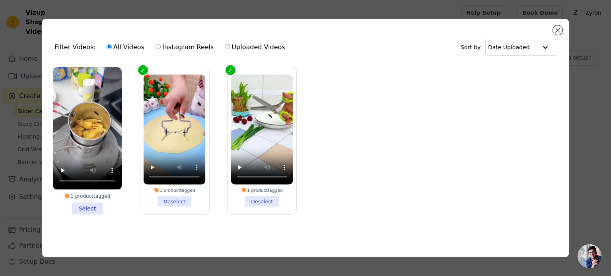  Describe the element at coordinates (254, 47) in the screenshot. I see `label: Uploaded Videos` at that location.